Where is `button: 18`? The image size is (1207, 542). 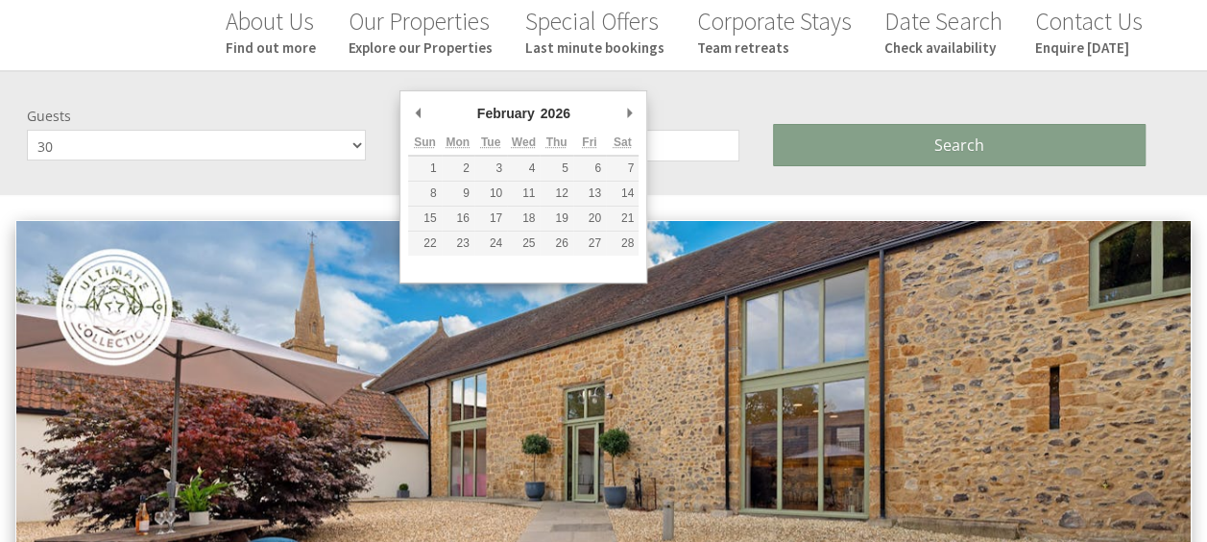
button: 18 is located at coordinates (523, 218).